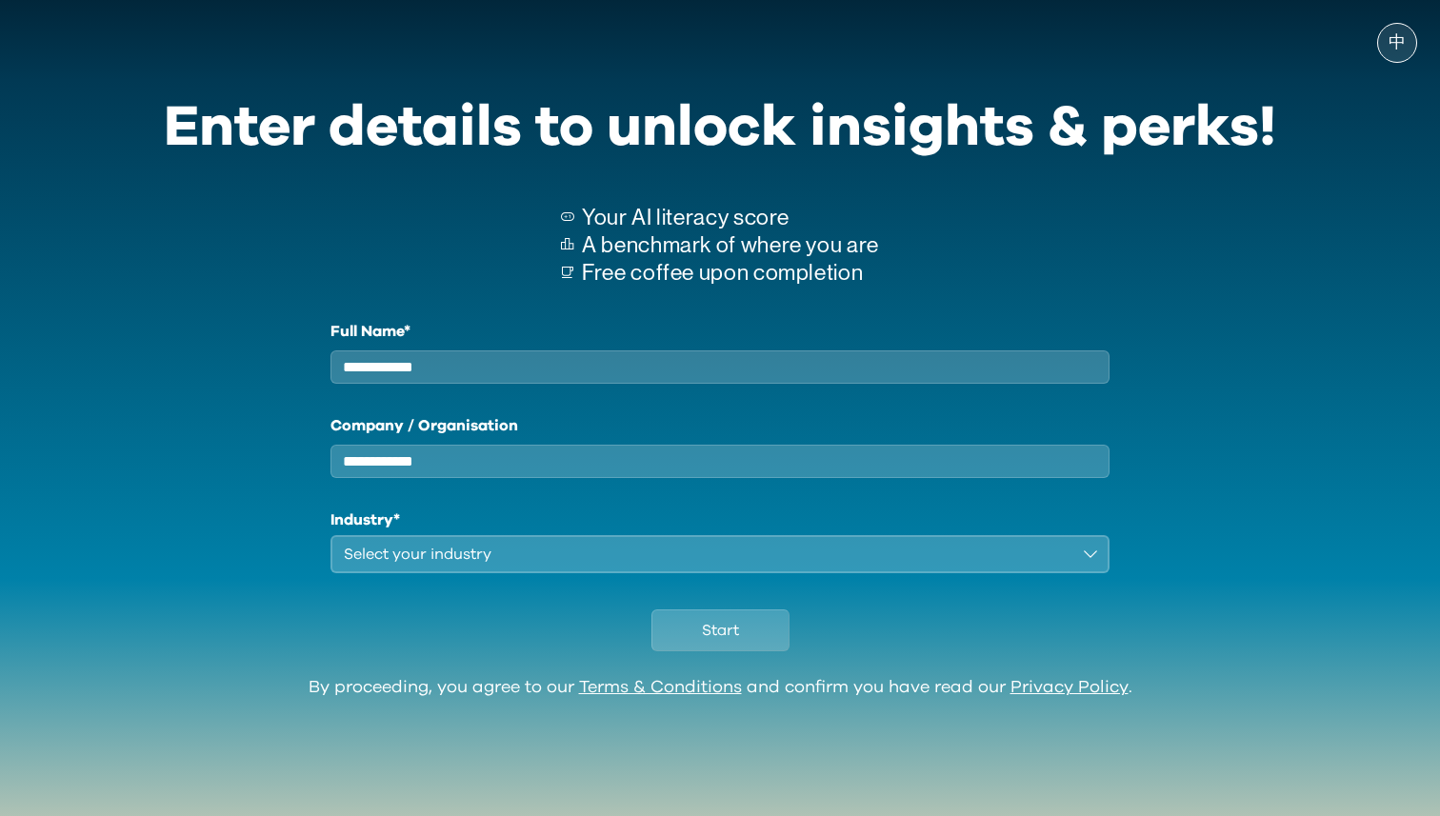 The image size is (1440, 816). Describe the element at coordinates (720, 331) in the screenshot. I see `label: Full Name*` at that location.